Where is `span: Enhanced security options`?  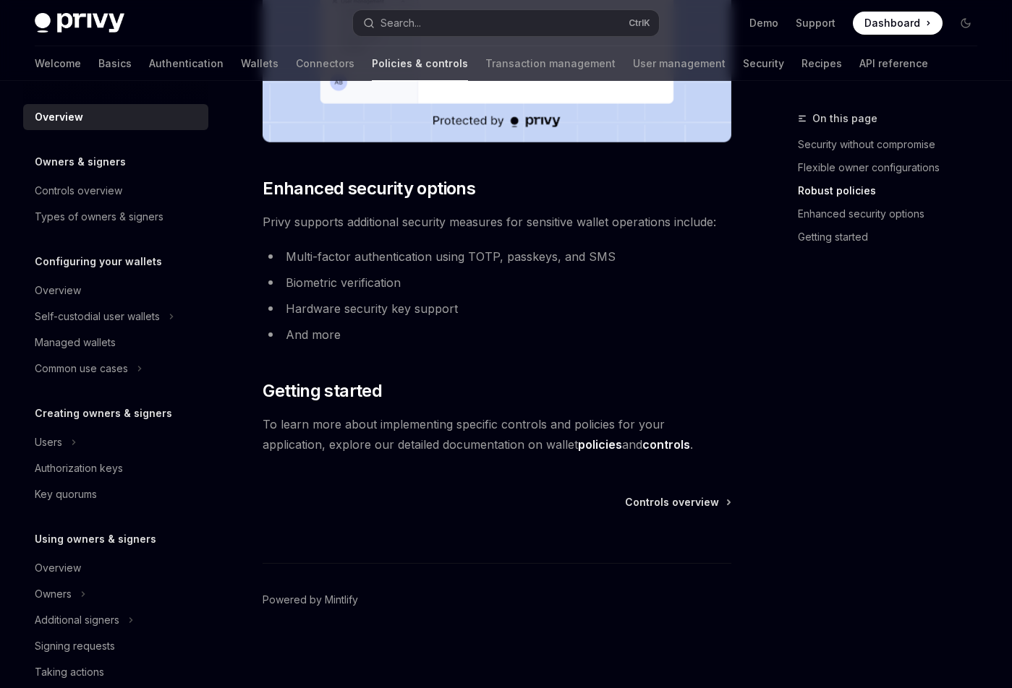 span: Enhanced security options is located at coordinates (369, 189).